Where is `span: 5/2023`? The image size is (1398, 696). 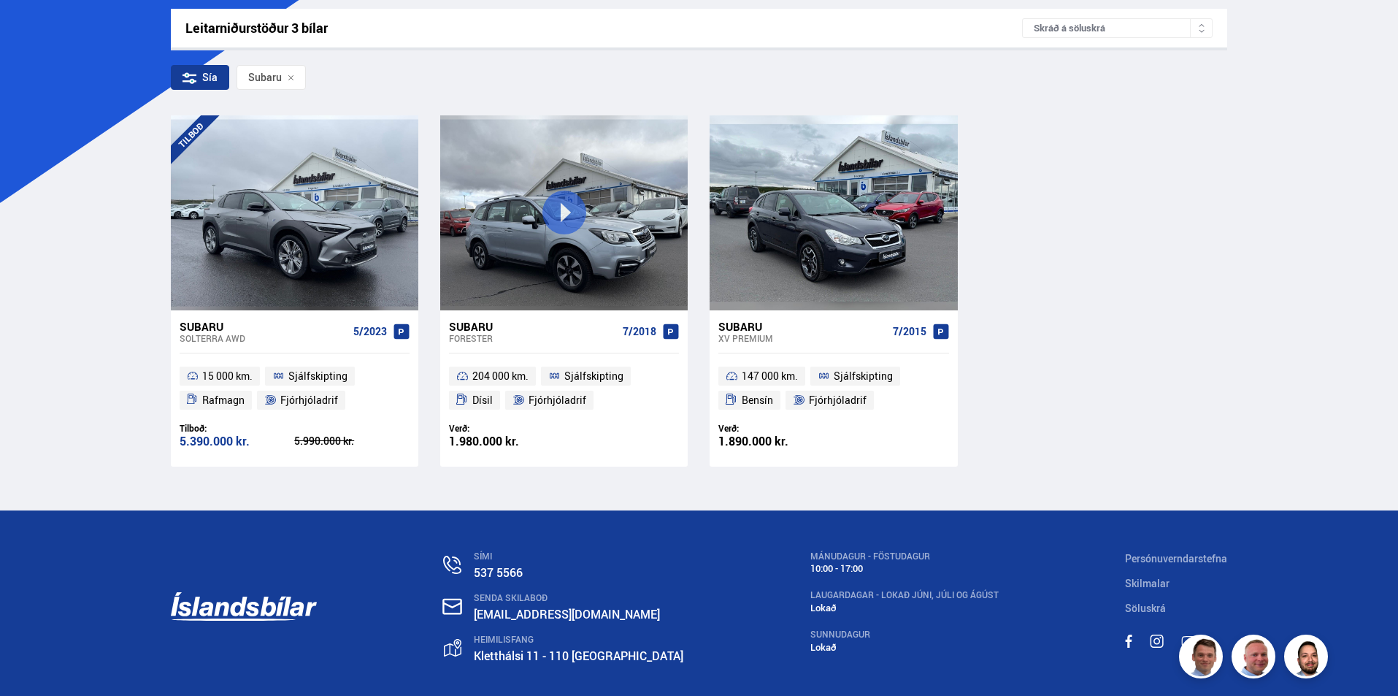
span: 5/2023 is located at coordinates (370, 331).